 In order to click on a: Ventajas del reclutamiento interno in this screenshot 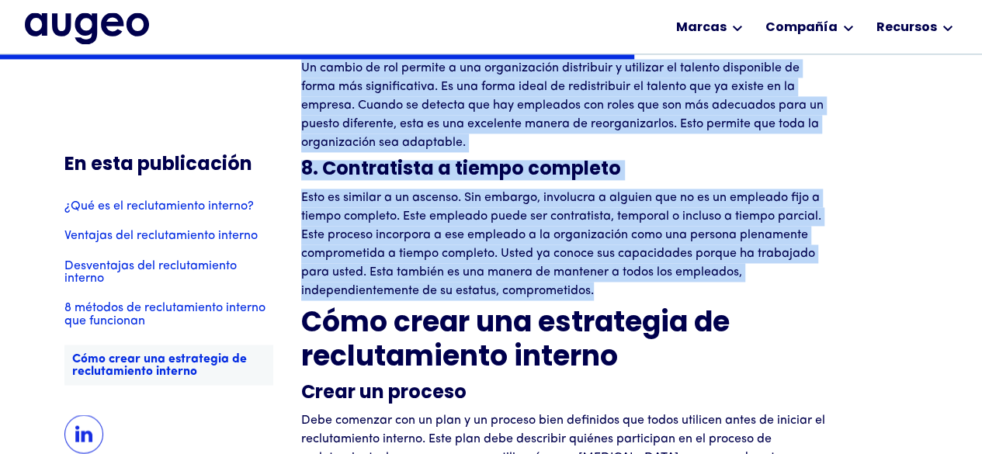, I will do `click(168, 237)`.